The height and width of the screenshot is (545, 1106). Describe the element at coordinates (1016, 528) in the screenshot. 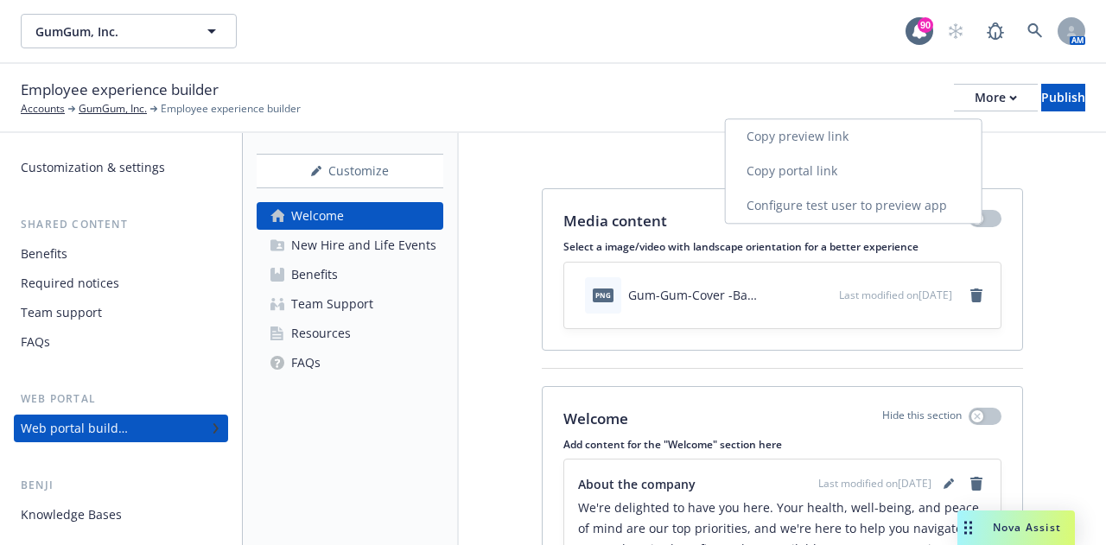

I see `button: Nova Assist` at that location.